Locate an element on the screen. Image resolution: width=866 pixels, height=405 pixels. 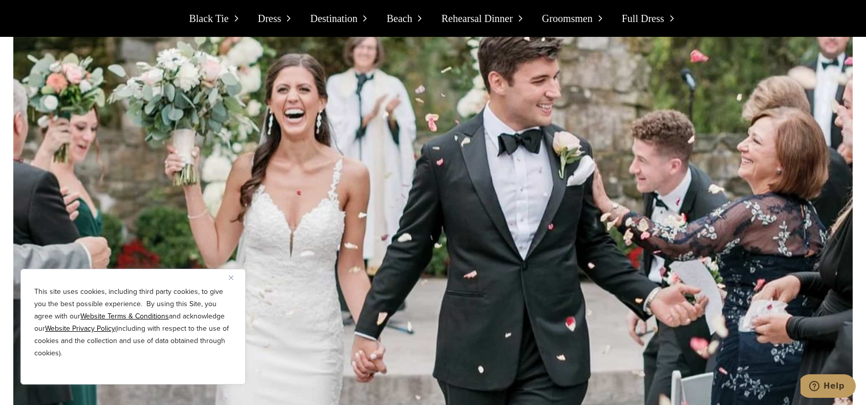
u: Website Terms & Conditions is located at coordinates (124, 316).